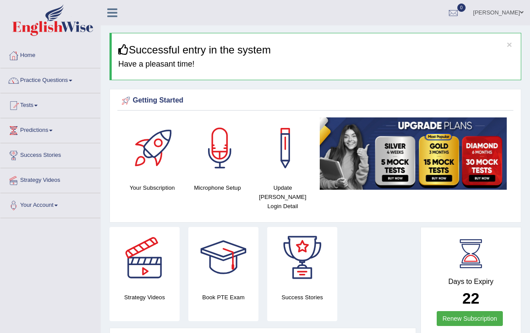 The height and width of the screenshot is (333, 530). I want to click on h4: Days to Expiry, so click(471, 282).